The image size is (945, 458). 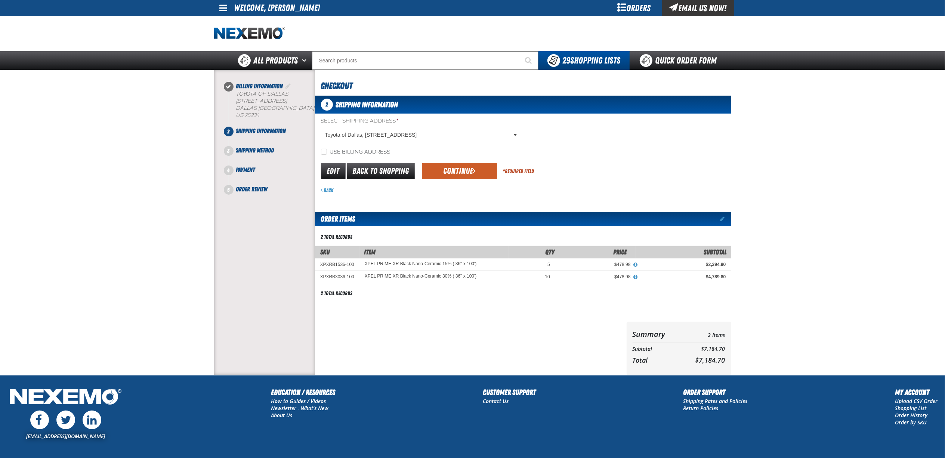 I want to click on XPEL PRIME XR Black Nano-Ceramic 15% ( 36" x 100'), so click(x=421, y=264).